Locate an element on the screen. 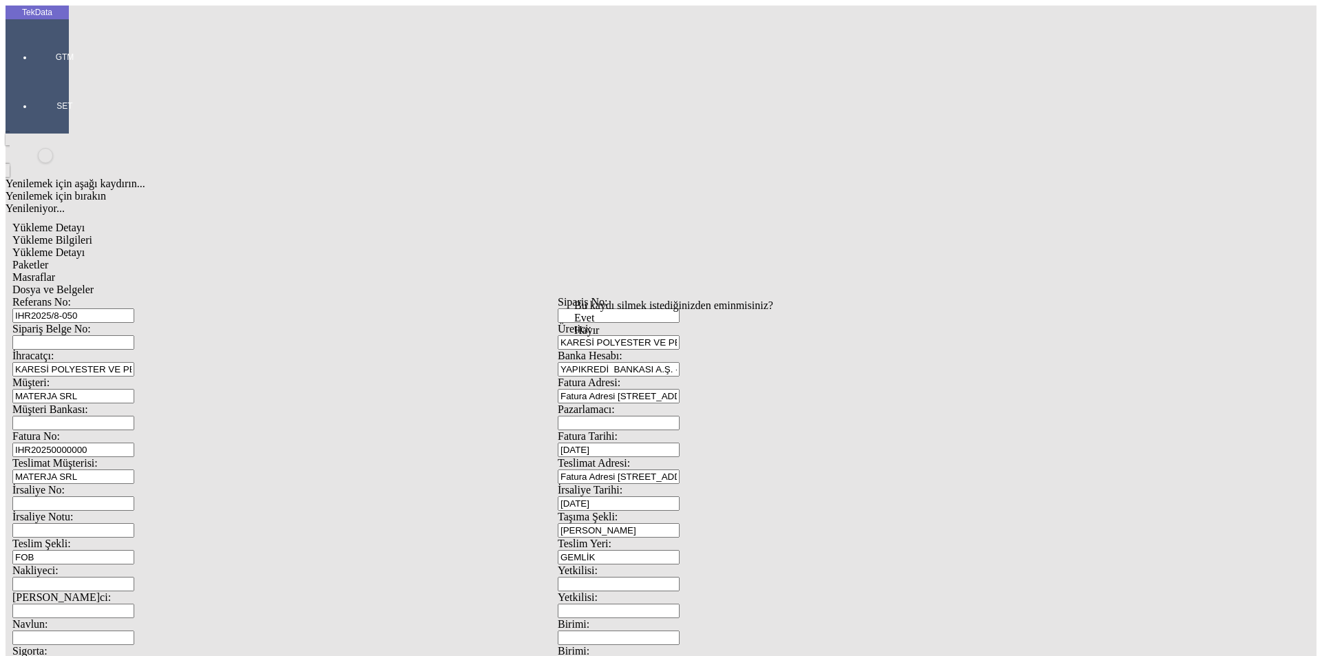  span: Müşteri: is located at coordinates (31, 382).